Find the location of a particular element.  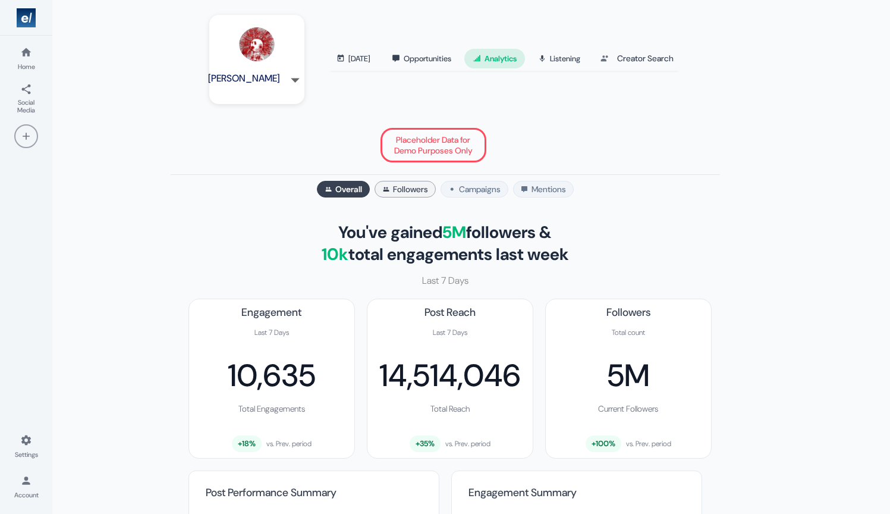

div: Total Engagements is located at coordinates (272, 409).